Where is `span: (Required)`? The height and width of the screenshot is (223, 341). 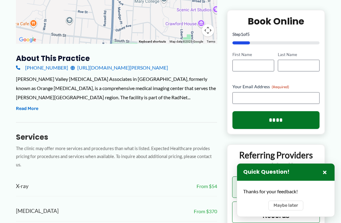 span: (Required) is located at coordinates (280, 87).